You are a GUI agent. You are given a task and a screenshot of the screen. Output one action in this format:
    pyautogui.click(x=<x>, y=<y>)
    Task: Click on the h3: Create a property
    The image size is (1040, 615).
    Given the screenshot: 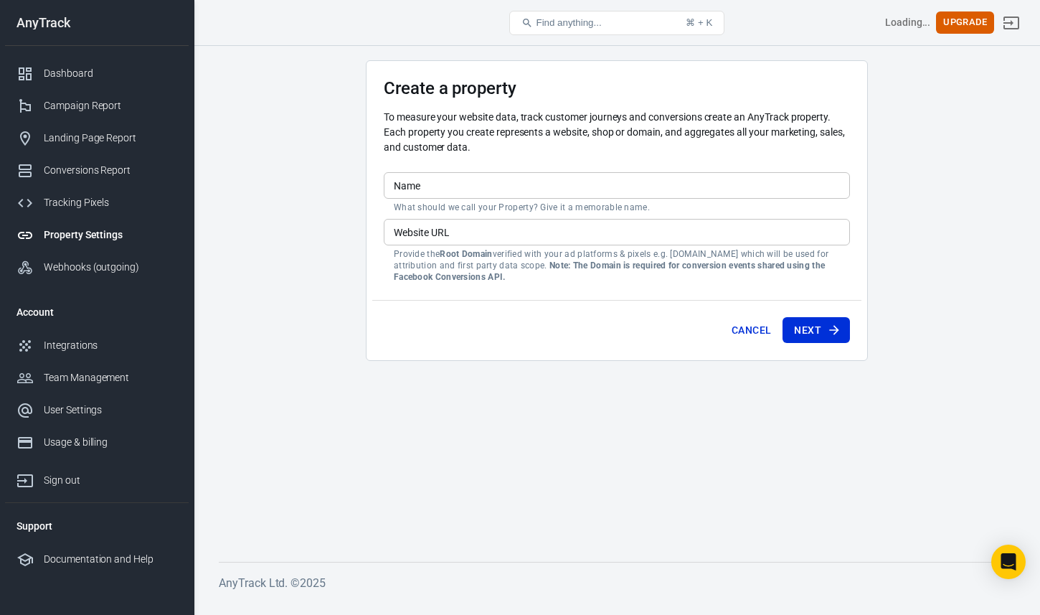 What is the action you would take?
    pyautogui.click(x=617, y=88)
    